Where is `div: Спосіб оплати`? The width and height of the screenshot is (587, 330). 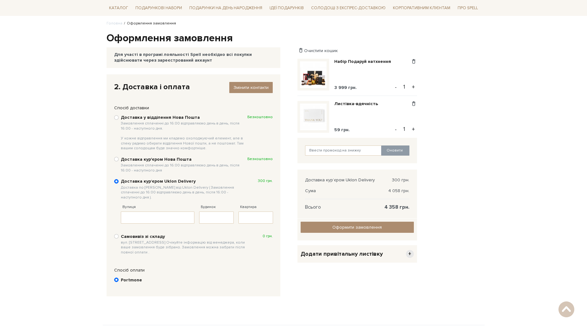
div: Спосіб оплати is located at coordinates (194, 270).